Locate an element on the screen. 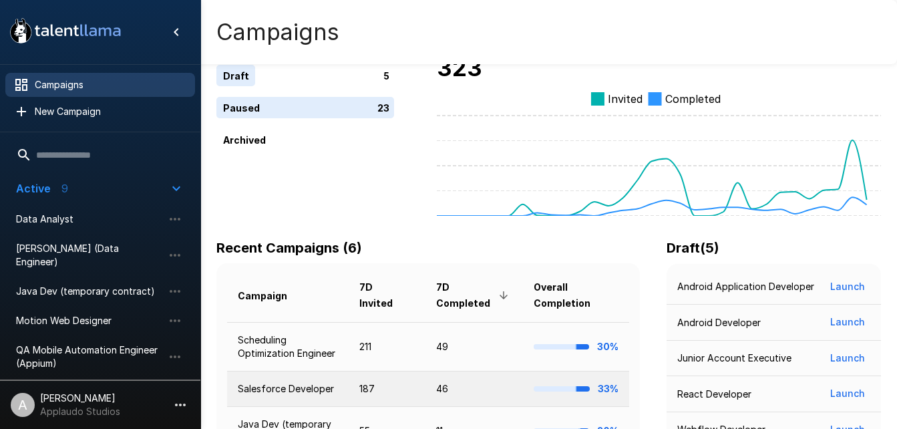 This screenshot has height=429, width=897. p: 5 is located at coordinates (386, 75).